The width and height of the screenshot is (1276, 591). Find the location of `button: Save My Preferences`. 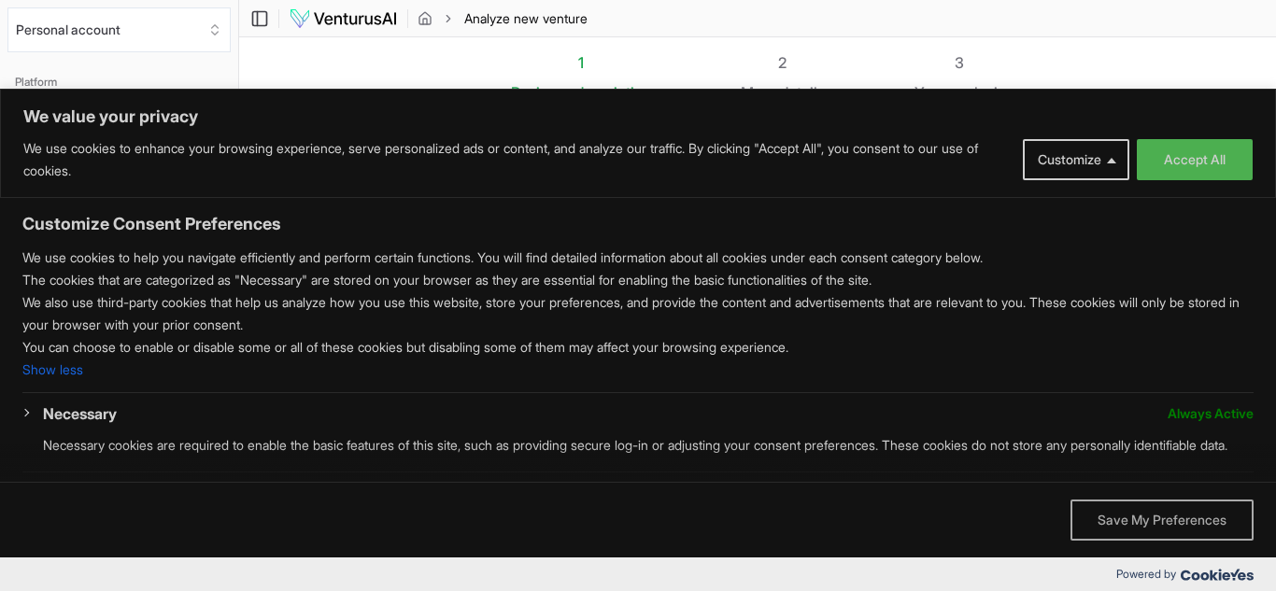

button: Save My Preferences is located at coordinates (1162, 520).